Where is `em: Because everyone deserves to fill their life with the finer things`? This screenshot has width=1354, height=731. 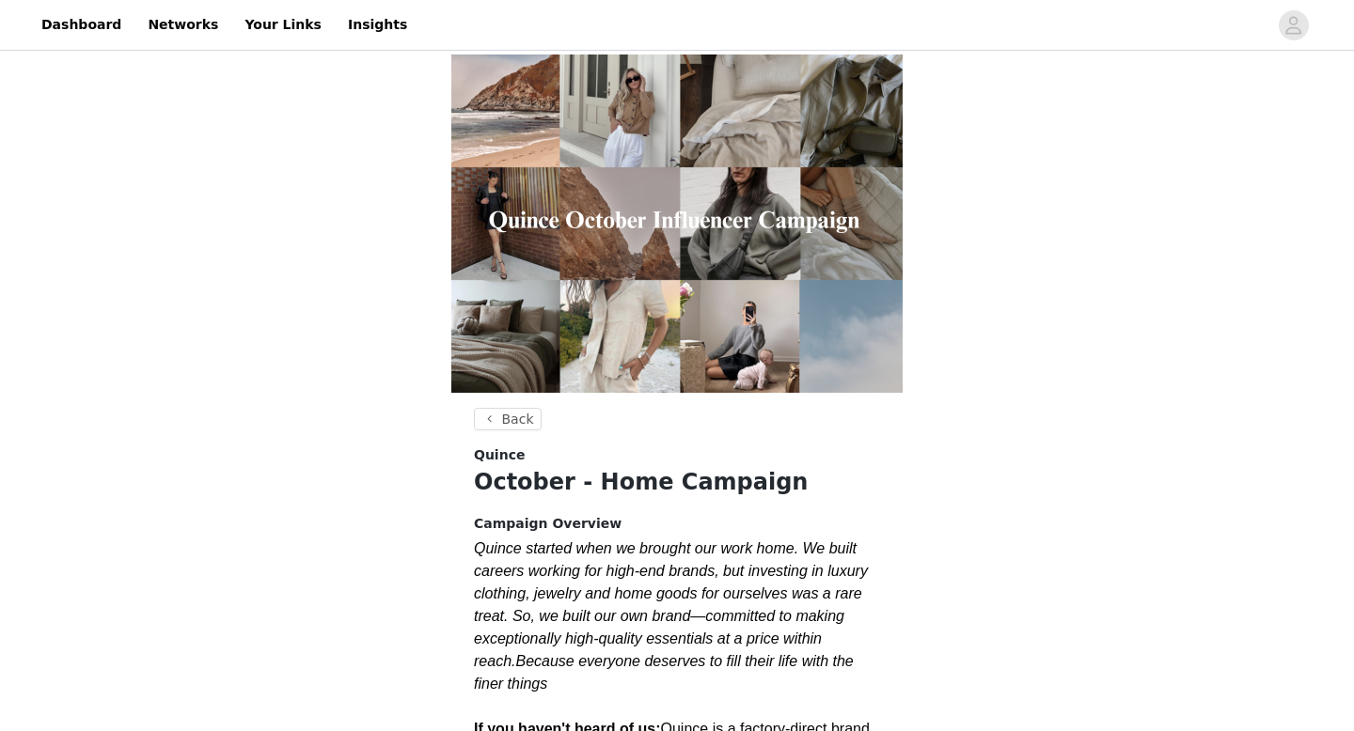
em: Because everyone deserves to fill their life with the finer things is located at coordinates (664, 672).